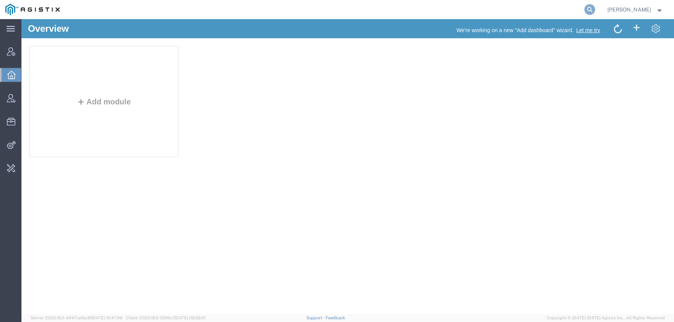 The image size is (674, 322). What do you see at coordinates (335, 318) in the screenshot?
I see `a: Feedback` at bounding box center [335, 318].